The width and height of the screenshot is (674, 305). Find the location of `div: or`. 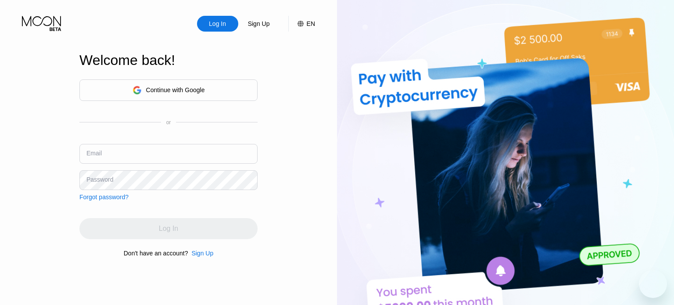

div: or is located at coordinates (168, 122).